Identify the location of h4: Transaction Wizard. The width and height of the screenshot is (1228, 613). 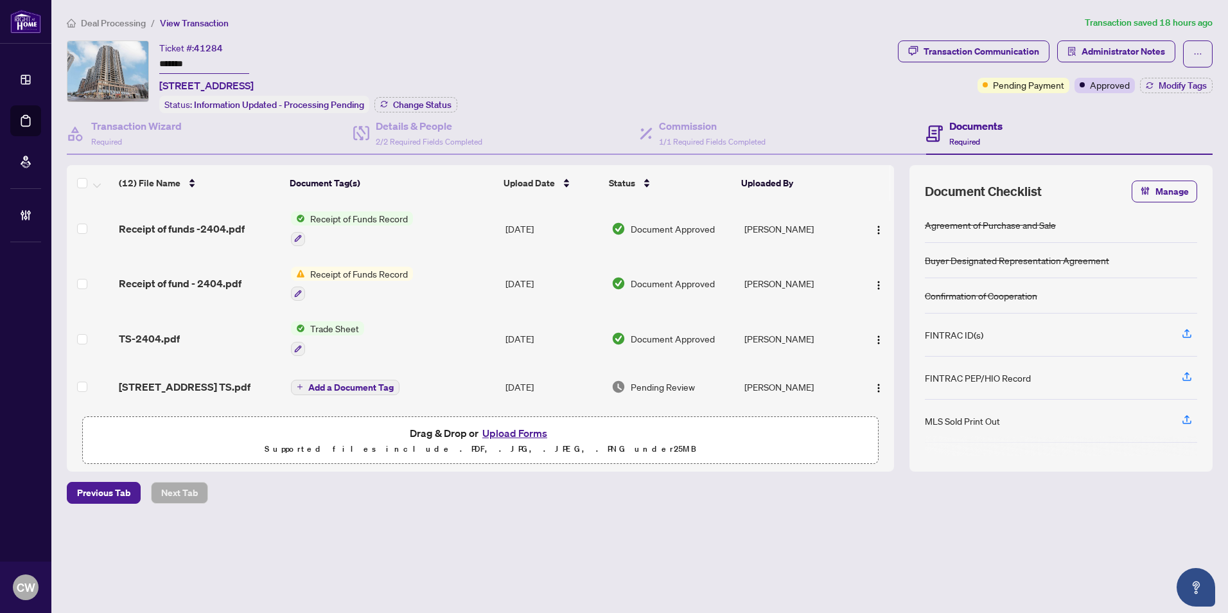
(136, 126).